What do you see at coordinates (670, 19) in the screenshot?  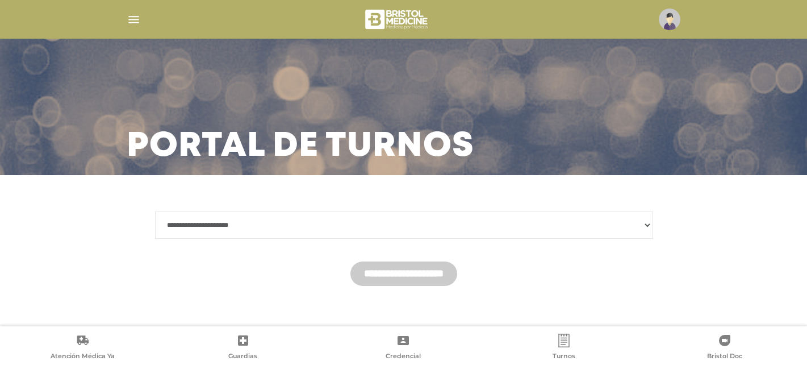 I see `img: profile-placeholder.svg` at bounding box center [670, 19].